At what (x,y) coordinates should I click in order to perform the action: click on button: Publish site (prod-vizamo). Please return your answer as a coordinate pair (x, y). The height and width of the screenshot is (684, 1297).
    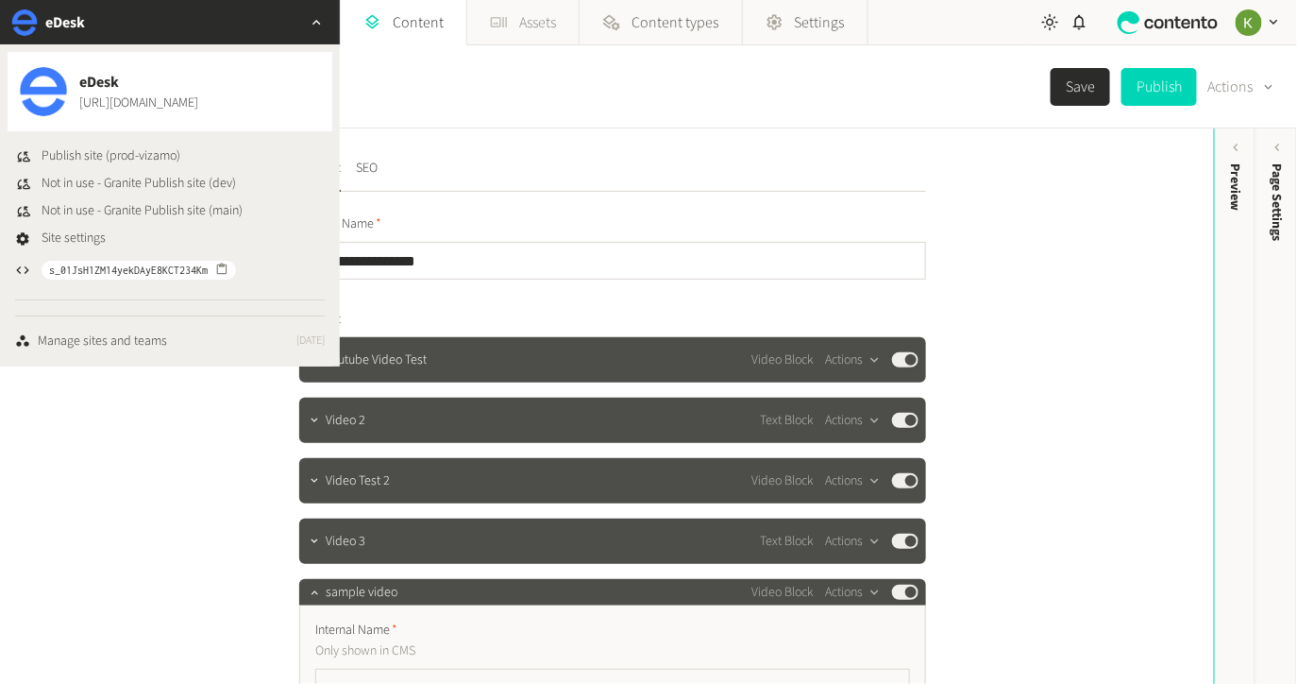
    Looking at the image, I should click on (97, 156).